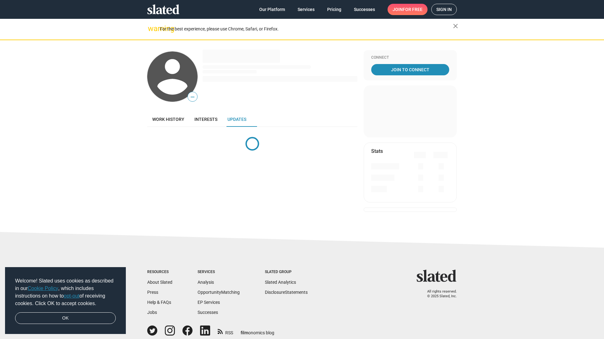  I want to click on a: EP Services, so click(208, 303).